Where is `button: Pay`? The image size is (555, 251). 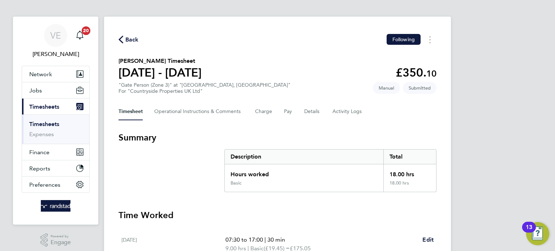 button: Pay is located at coordinates (288, 112).